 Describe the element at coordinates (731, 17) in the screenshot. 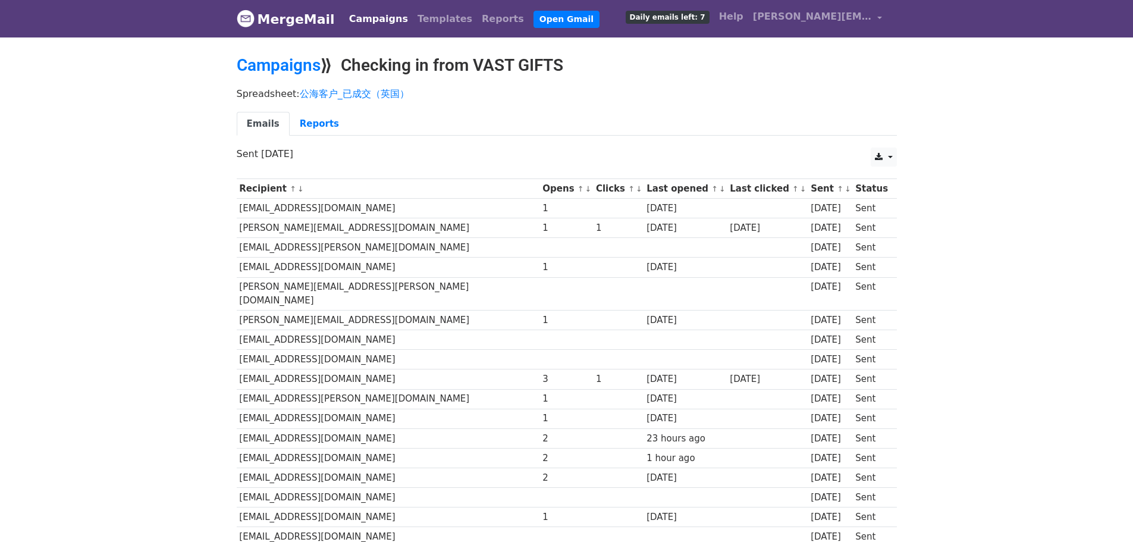

I see `a: Help` at that location.